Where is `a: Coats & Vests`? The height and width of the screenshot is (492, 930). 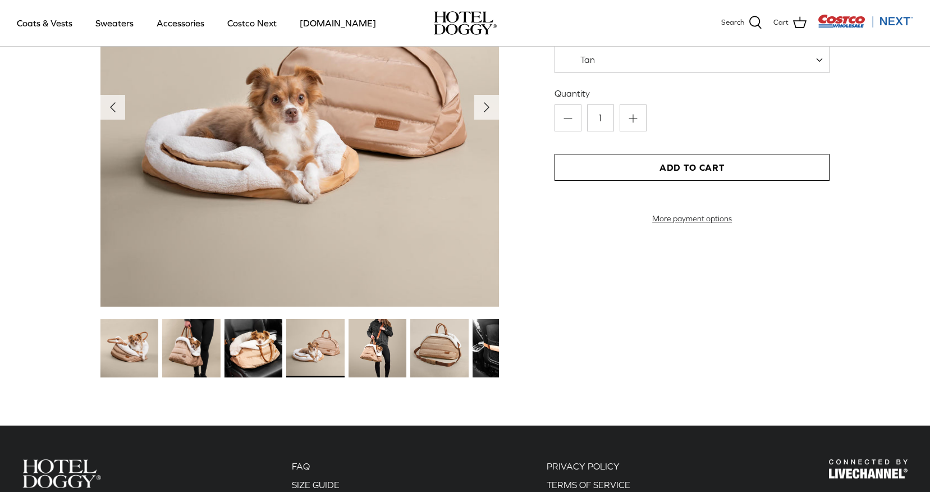 a: Coats & Vests is located at coordinates (44, 23).